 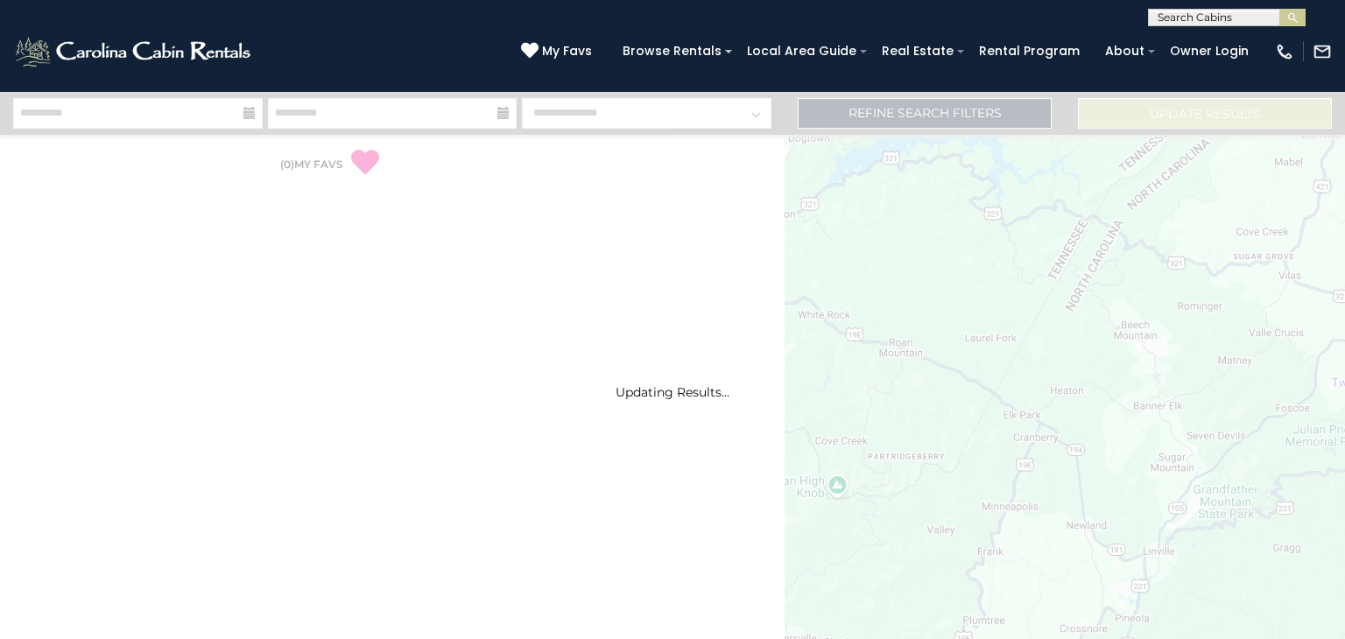 I want to click on a: Rental Program, so click(x=1029, y=51).